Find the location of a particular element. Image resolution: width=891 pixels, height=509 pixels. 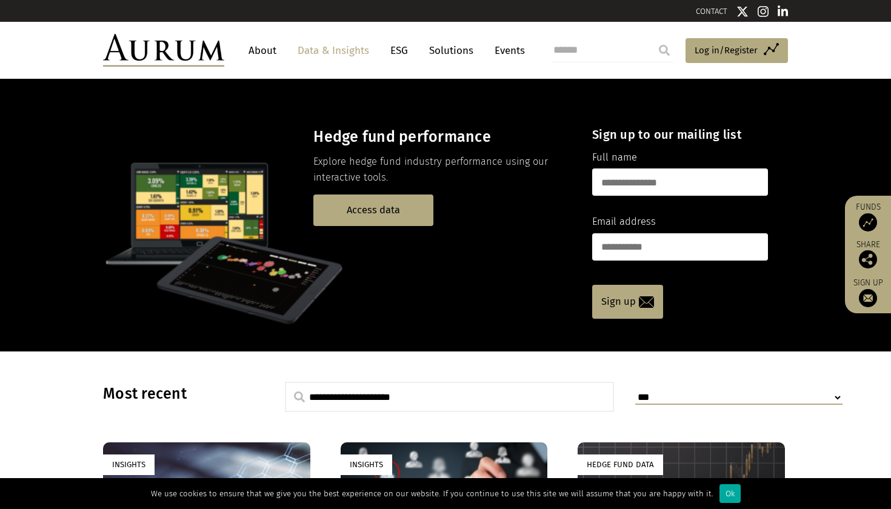

a: Funds is located at coordinates (868, 216).